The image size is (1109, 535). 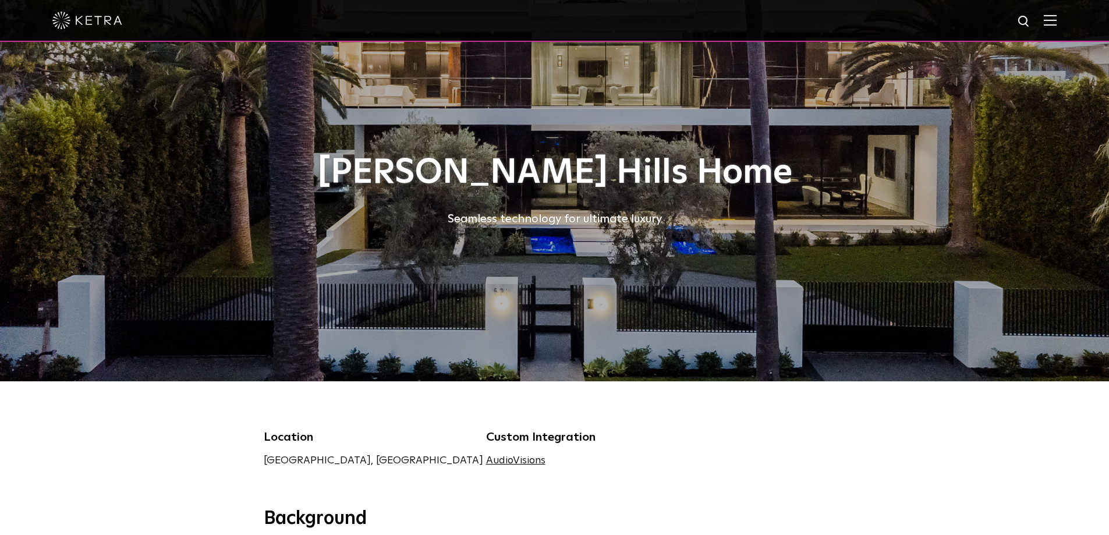 What do you see at coordinates (555, 519) in the screenshot?
I see `h3: Background` at bounding box center [555, 519].